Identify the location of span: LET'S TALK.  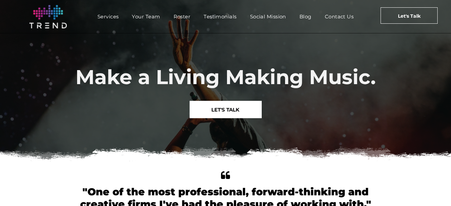
(225, 109).